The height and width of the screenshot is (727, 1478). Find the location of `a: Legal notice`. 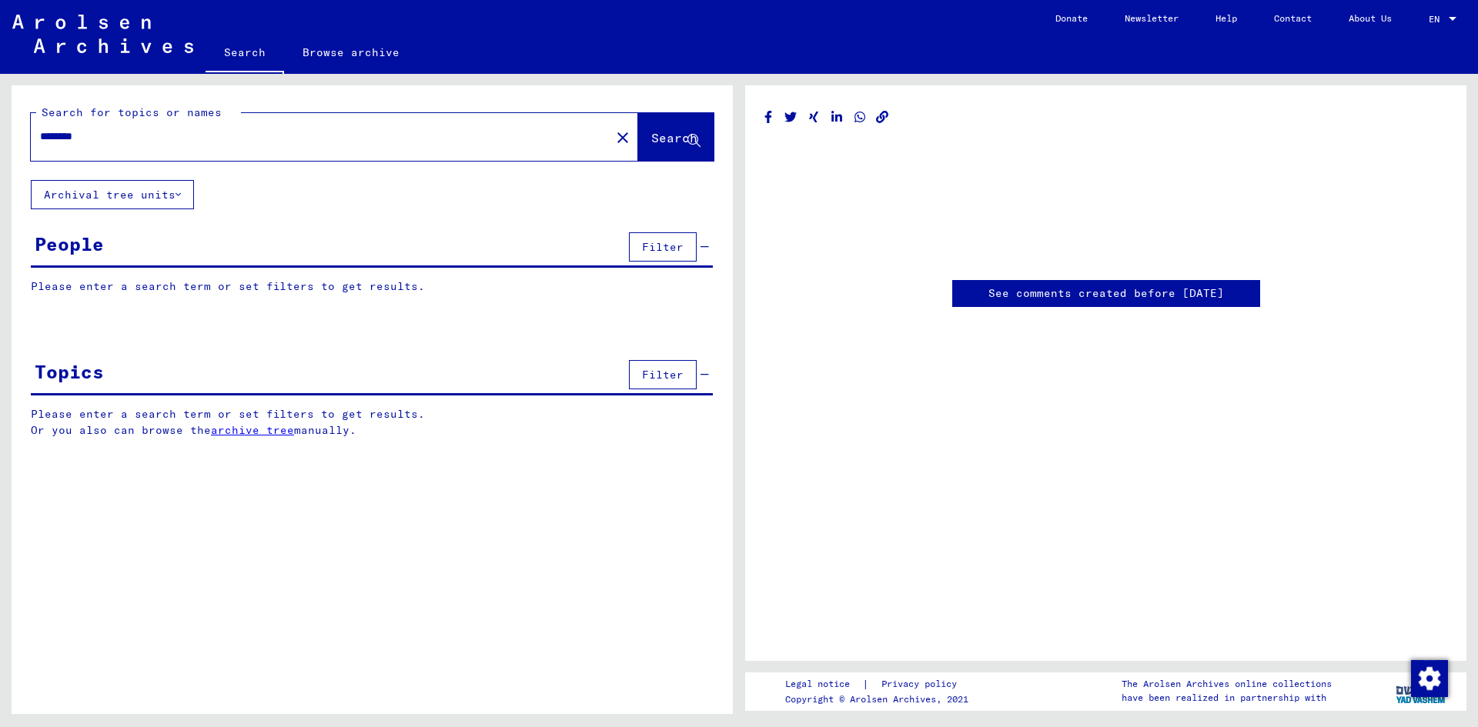

a: Legal notice is located at coordinates (824, 684).